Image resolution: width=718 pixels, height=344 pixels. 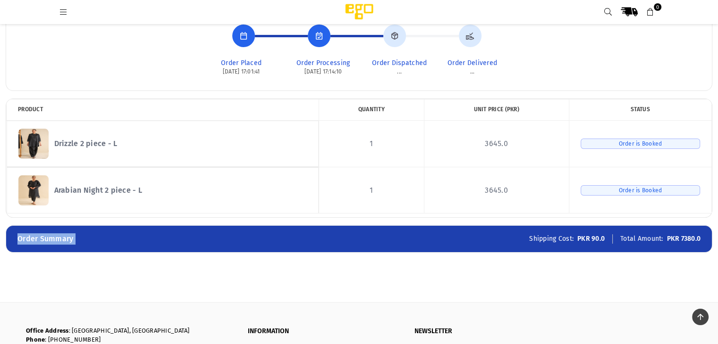 I want to click on p: Order Processing, so click(x=323, y=63).